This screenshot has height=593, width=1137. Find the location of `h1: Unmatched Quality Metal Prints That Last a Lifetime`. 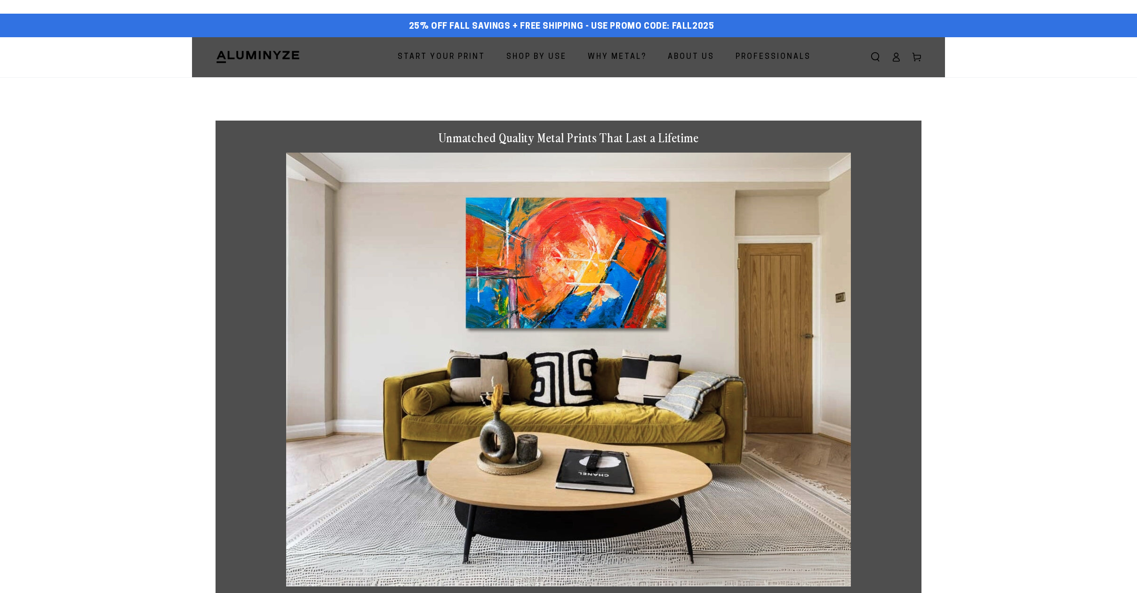

h1: Unmatched Quality Metal Prints That Last a Lifetime is located at coordinates (569, 137).